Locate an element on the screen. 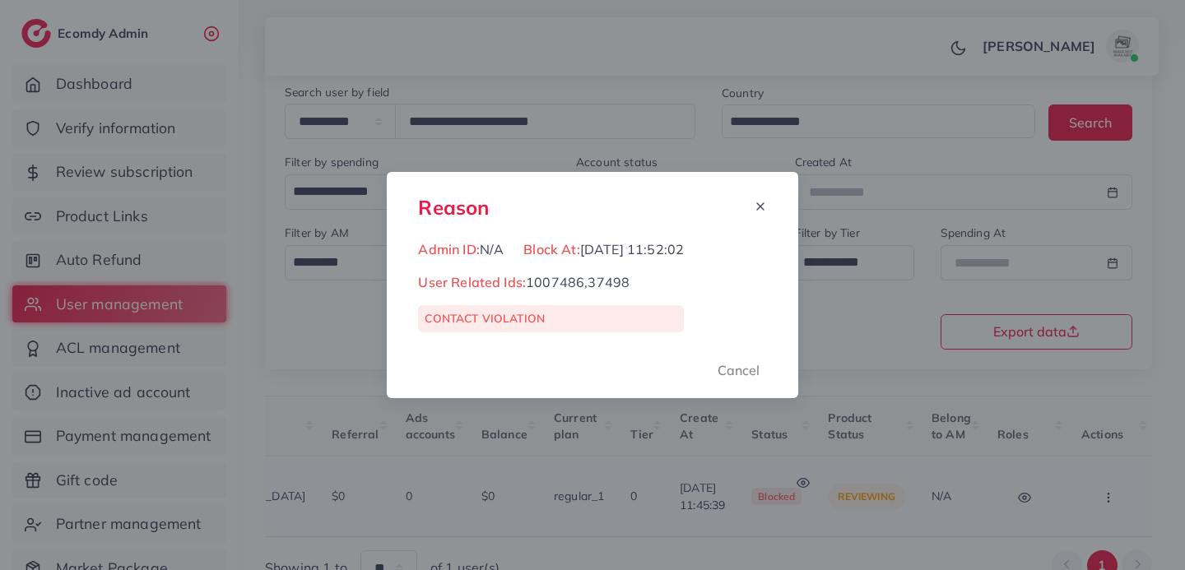 The image size is (1185, 570). span: Admin ID: is located at coordinates (448, 249).